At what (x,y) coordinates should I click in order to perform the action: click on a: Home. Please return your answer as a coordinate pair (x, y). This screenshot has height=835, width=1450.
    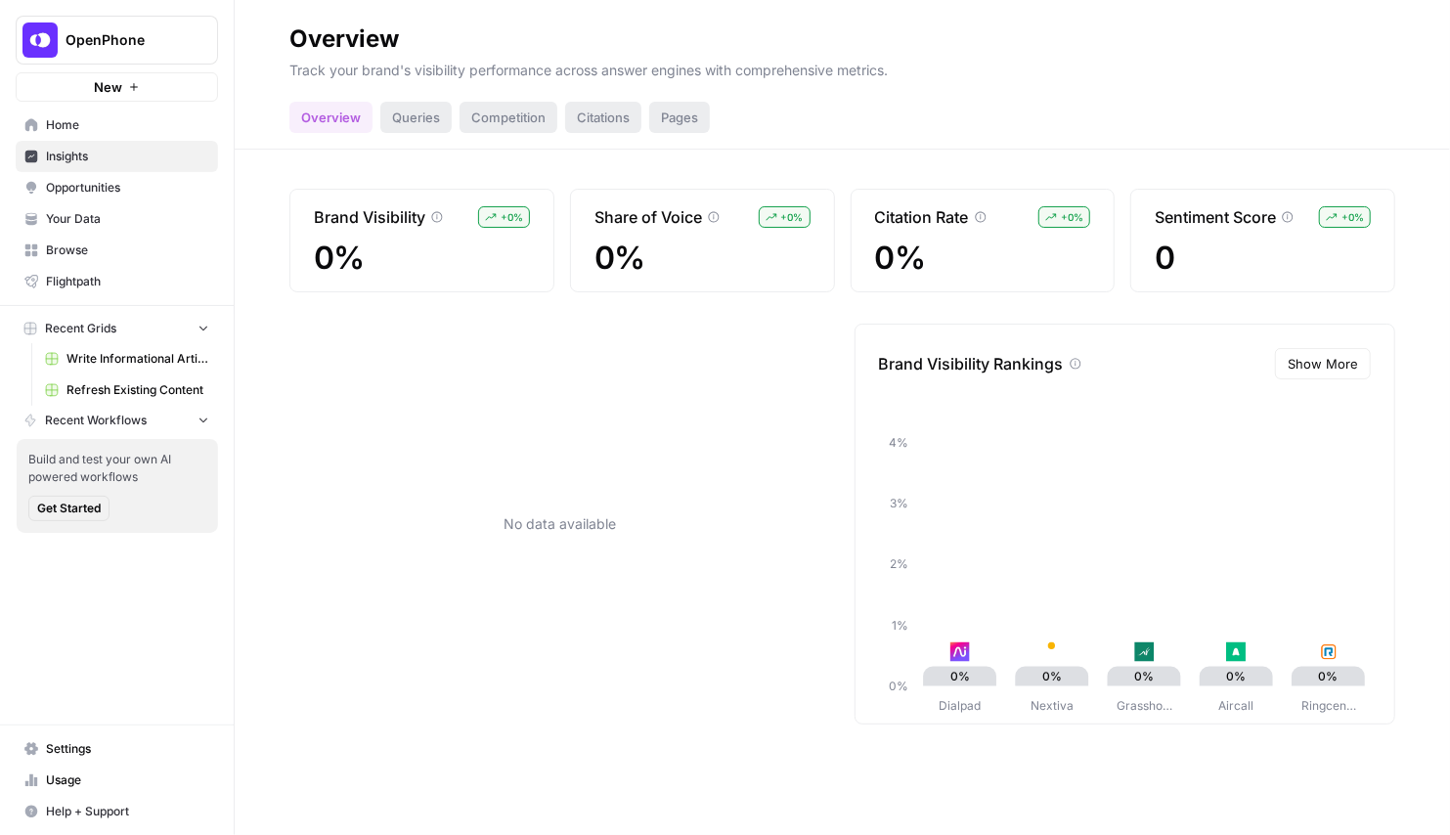
    Looking at the image, I should click on (116, 125).